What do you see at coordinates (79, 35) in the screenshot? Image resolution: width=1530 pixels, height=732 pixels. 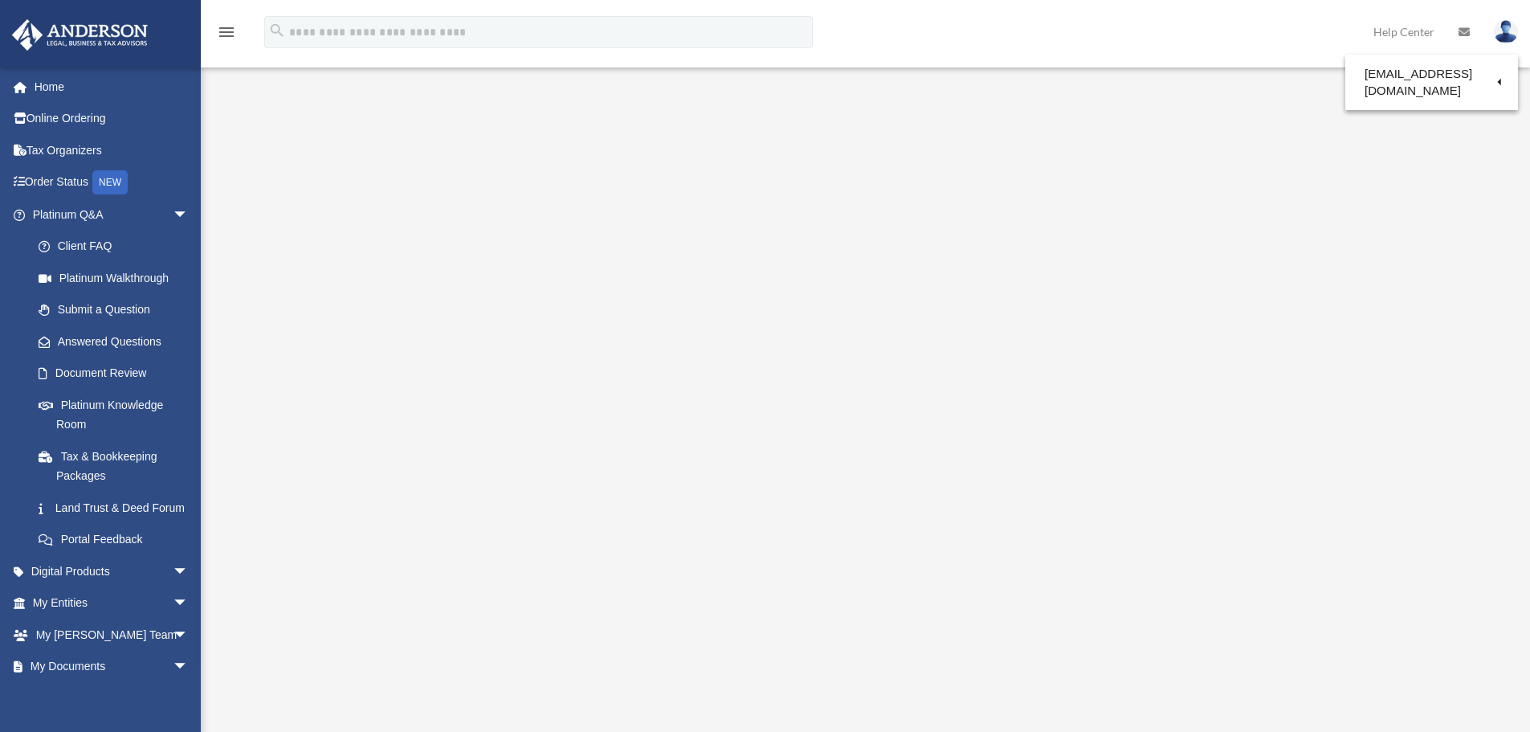 I see `img: Anderson Advisors Platinum Portal` at bounding box center [79, 35].